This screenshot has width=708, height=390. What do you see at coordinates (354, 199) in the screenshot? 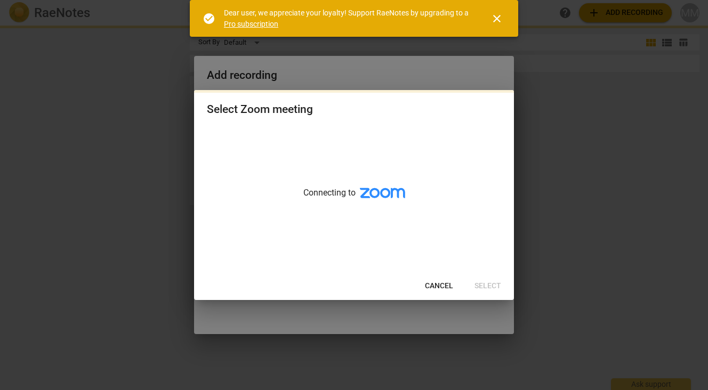
I see `div: Connecting to` at bounding box center [354, 199].